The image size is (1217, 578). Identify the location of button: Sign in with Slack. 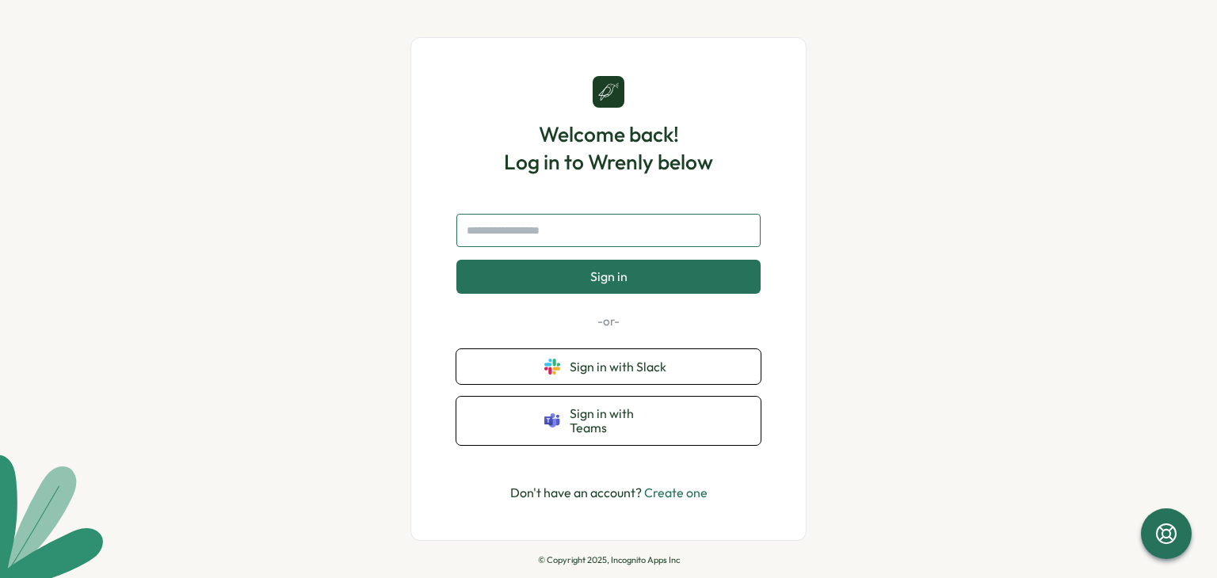
(609, 367).